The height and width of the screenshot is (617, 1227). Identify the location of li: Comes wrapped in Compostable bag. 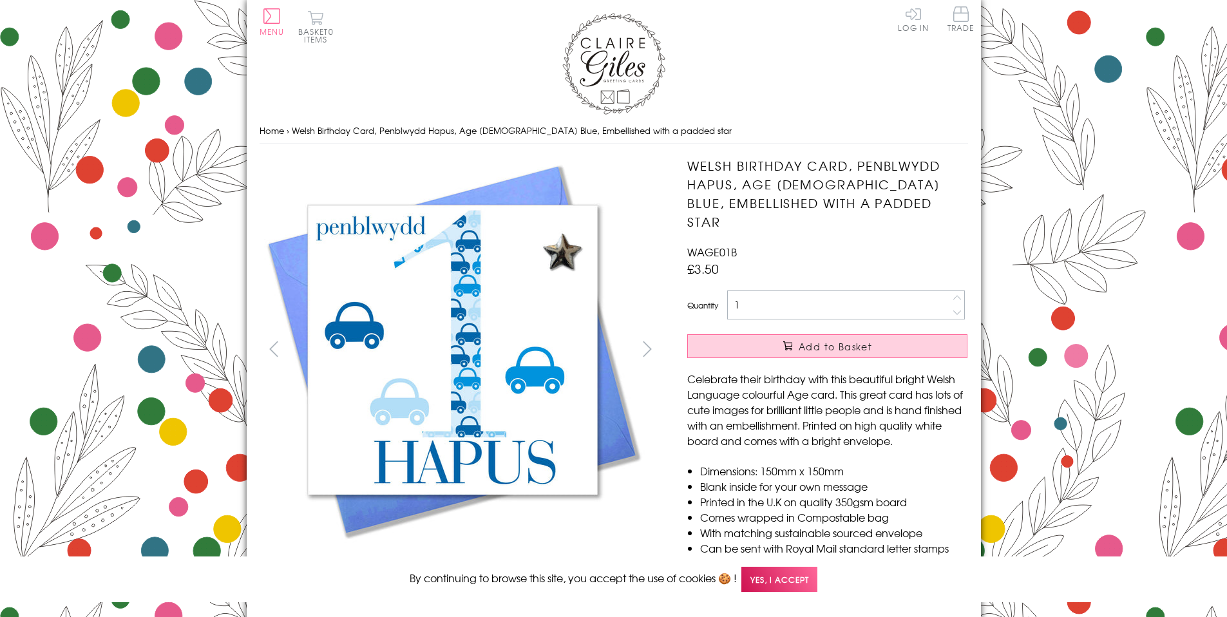
(833, 517).